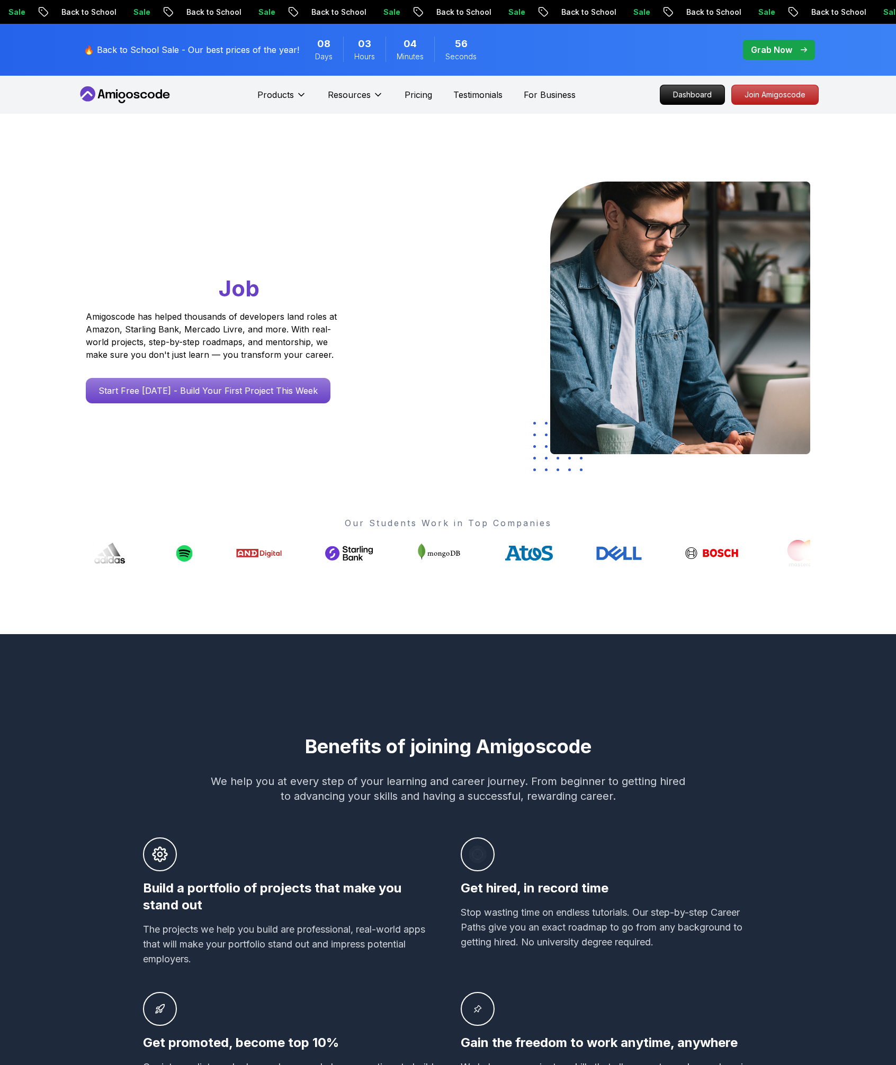 The height and width of the screenshot is (1065, 896). Describe the element at coordinates (477, 95) in the screenshot. I see `p: Testimonials` at that location.